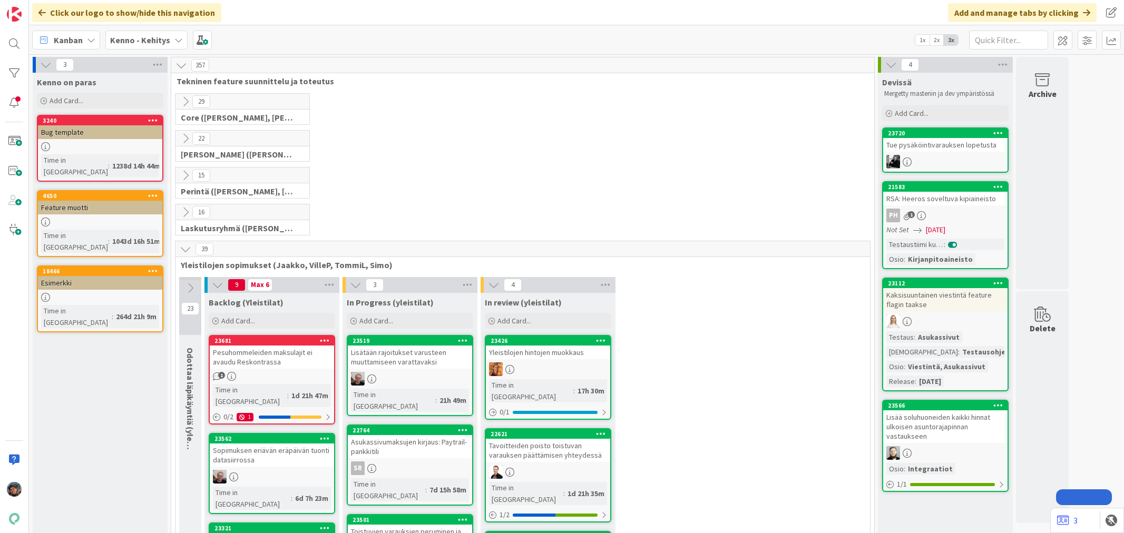  Describe the element at coordinates (895, 259) in the screenshot. I see `div: Osio` at that location.